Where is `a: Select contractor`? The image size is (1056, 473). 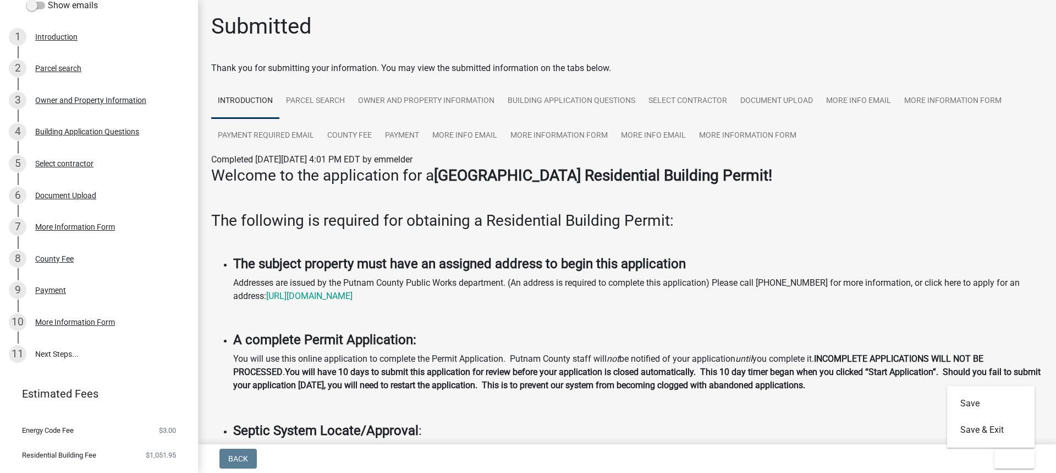
a: Select contractor is located at coordinates (688, 101).